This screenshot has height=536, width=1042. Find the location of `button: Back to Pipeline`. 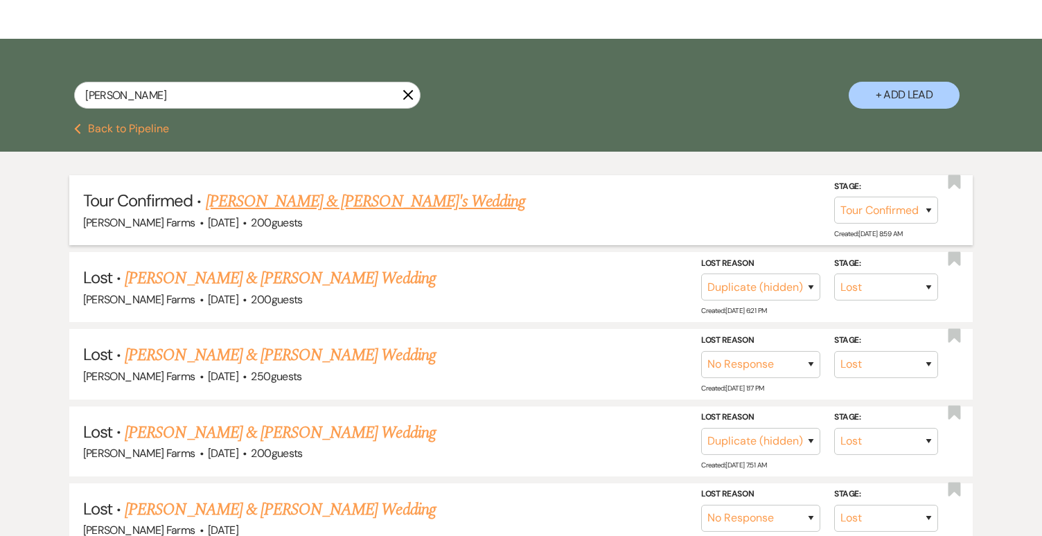

button: Back to Pipeline is located at coordinates (121, 129).